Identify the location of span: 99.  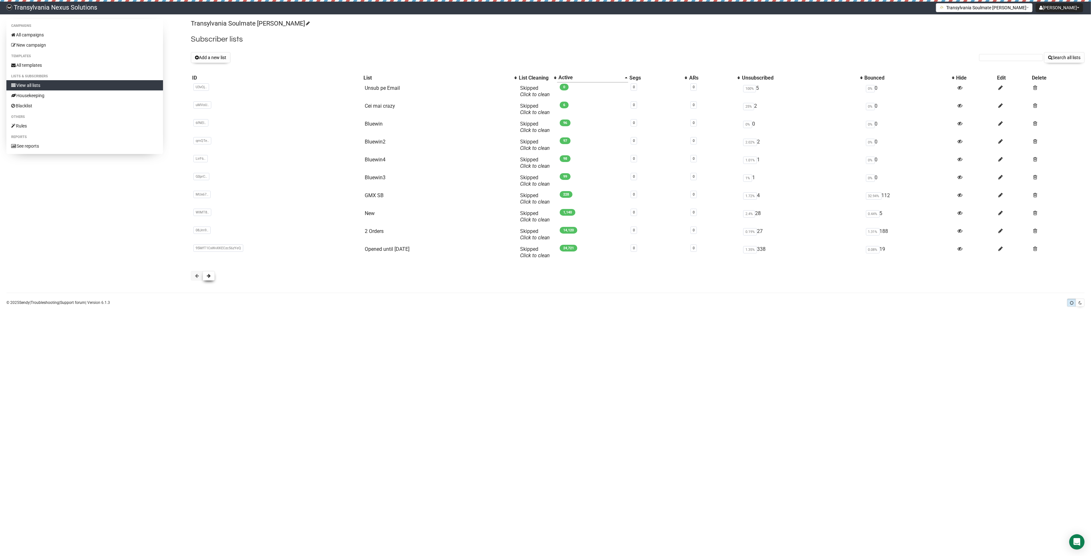
(565, 176).